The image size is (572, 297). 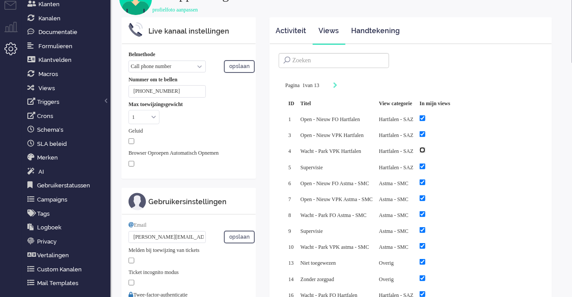 I want to click on a: Campaigns, so click(x=68, y=199).